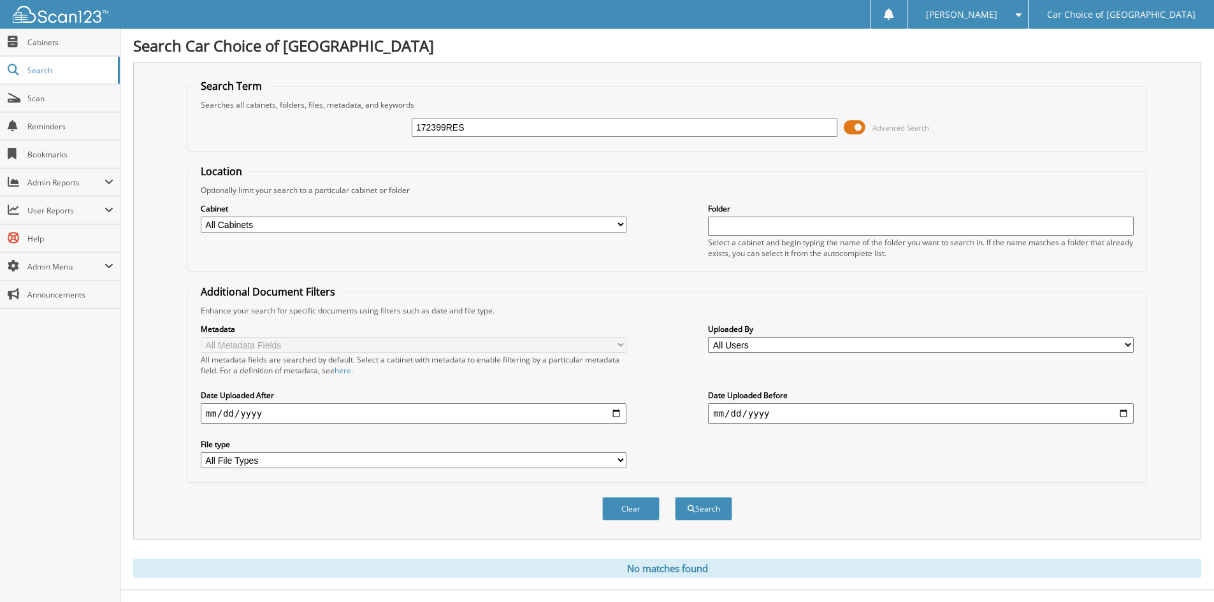  Describe the element at coordinates (70, 294) in the screenshot. I see `span: Announcements` at that location.